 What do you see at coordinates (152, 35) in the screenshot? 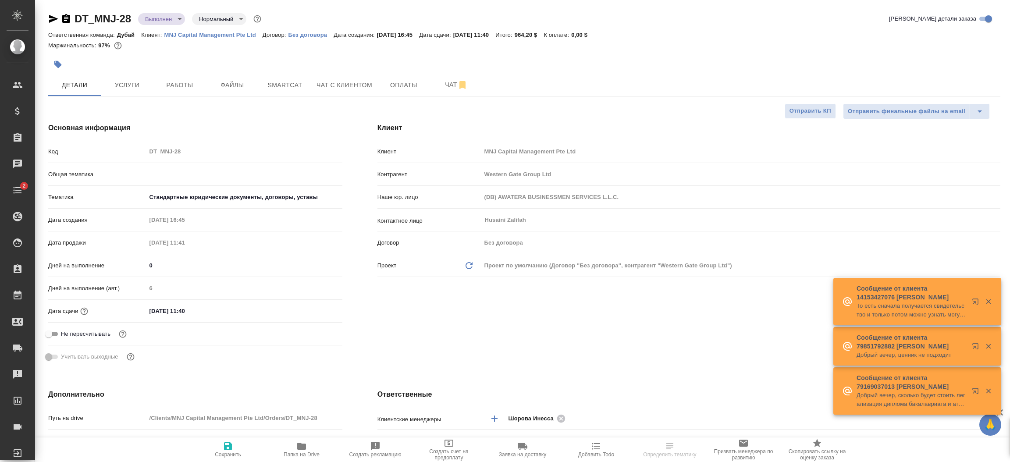
I see `p: Клиент:` at bounding box center [152, 35].